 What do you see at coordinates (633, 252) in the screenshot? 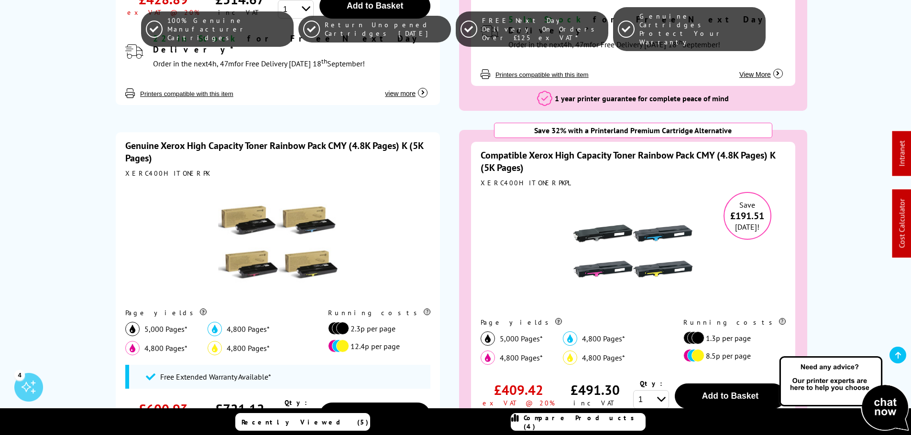
I see `img: Compatible Xerox High Capacity Toner Rainbow Pack CMY (4.8K Pages) K (5K Pages)` at bounding box center [633, 252].